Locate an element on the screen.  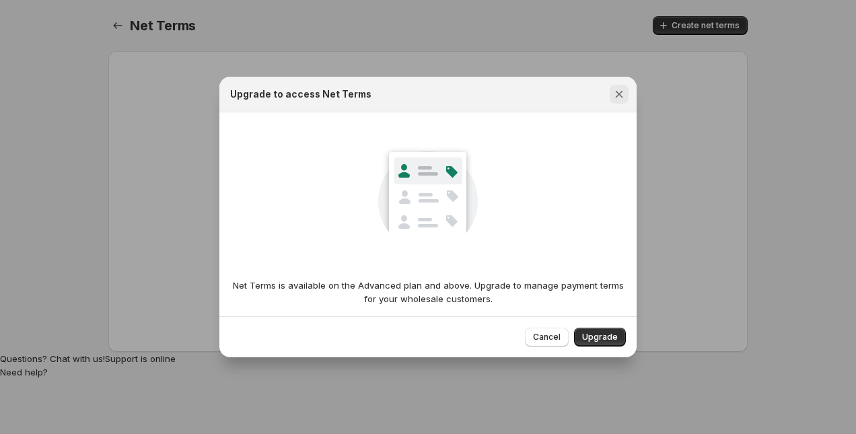
h2: Upgrade to access Net Terms is located at coordinates (301, 94).